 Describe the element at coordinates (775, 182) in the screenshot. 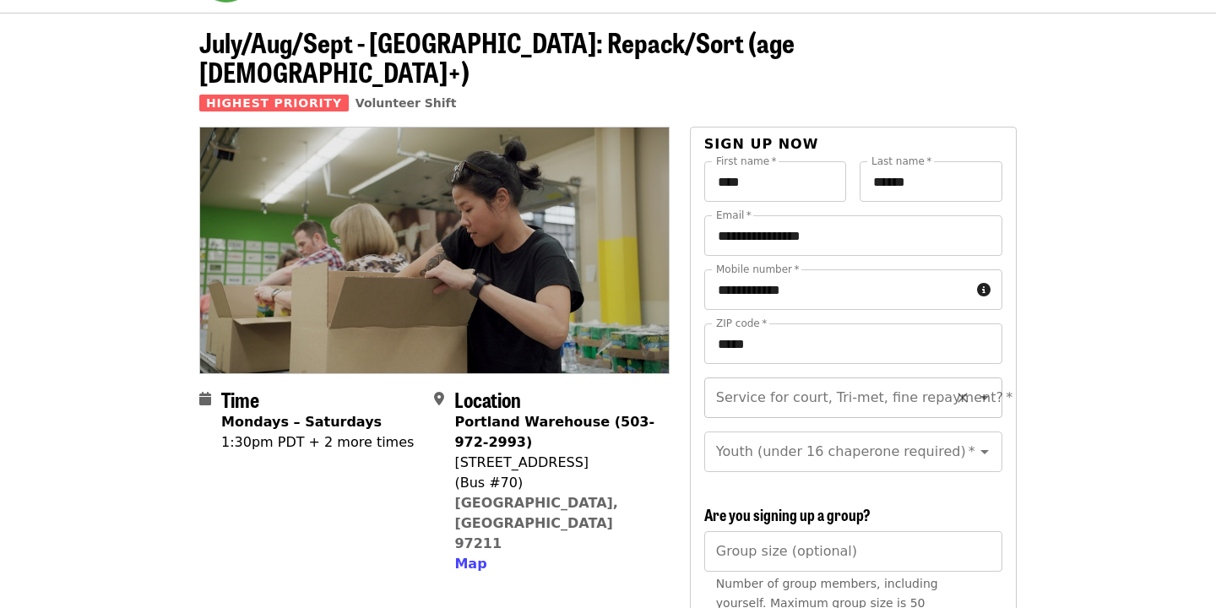

I see `input: First name` at that location.